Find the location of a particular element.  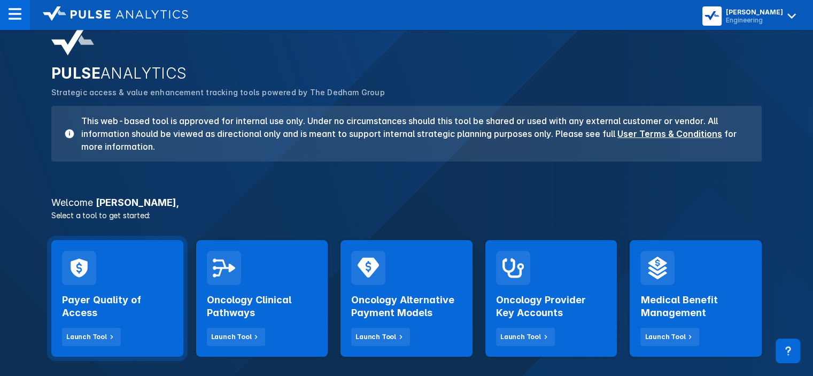

h3: This web-based tool is approved for internal use only. Under no circumstances should this tool be... is located at coordinates (412, 134).